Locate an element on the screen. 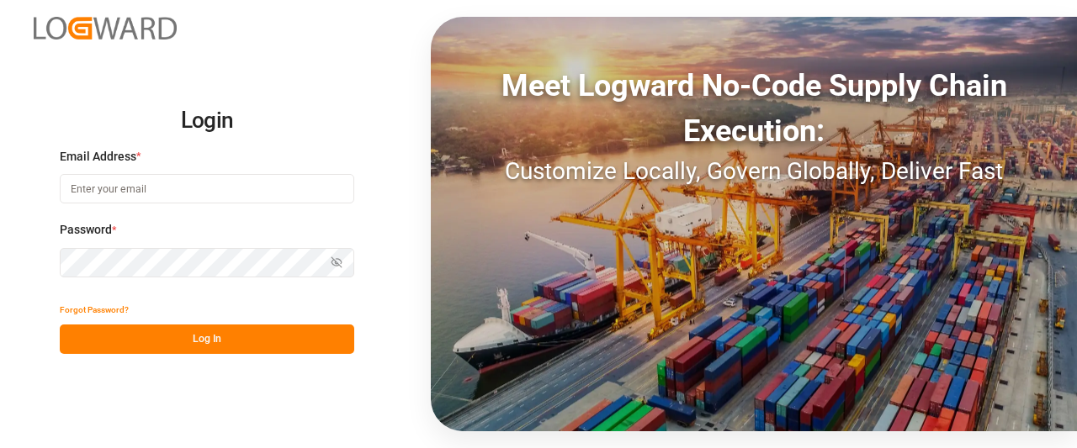 This screenshot has width=1077, height=448. span: Email Address is located at coordinates (98, 156).